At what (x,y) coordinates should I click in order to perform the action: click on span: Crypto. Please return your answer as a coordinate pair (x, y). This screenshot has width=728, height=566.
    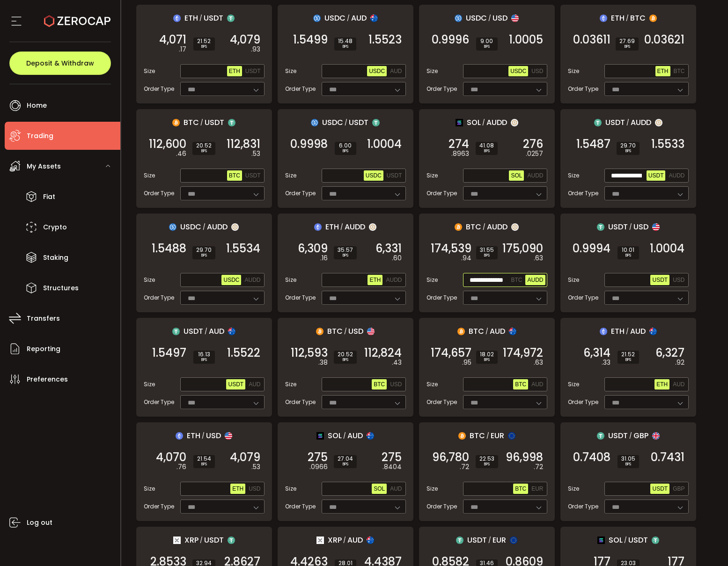
    Looking at the image, I should click on (55, 227).